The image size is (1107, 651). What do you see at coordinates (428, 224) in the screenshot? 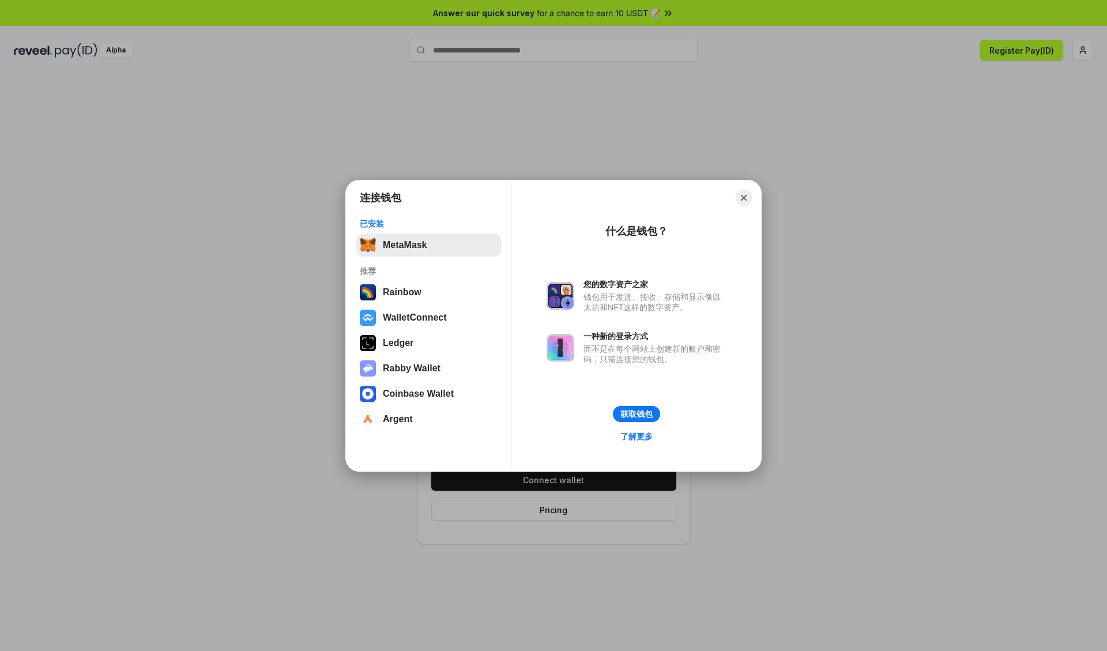
I see `div: 已安装` at bounding box center [428, 224].